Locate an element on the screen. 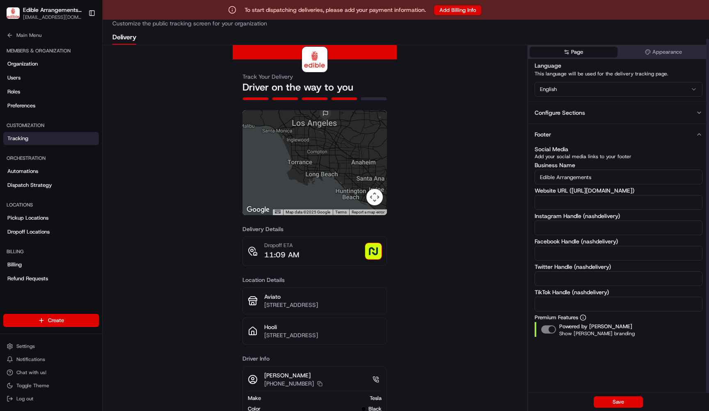 The width and height of the screenshot is (709, 411). h3: Location Details is located at coordinates (315, 280).